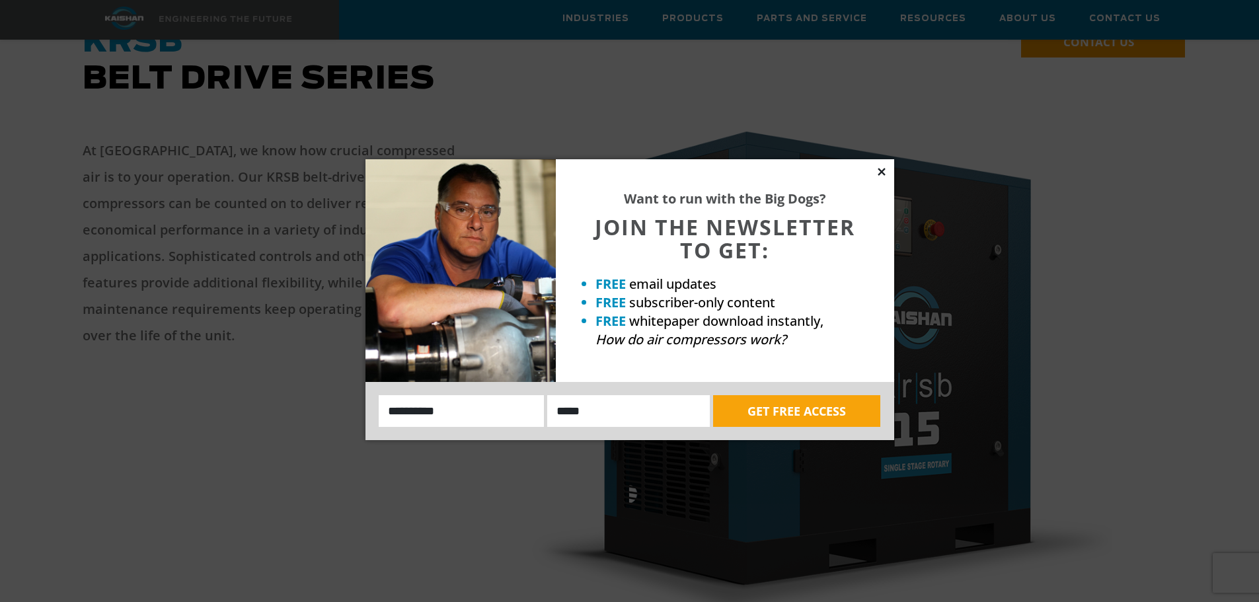 The width and height of the screenshot is (1259, 602). I want to click on span: whitepaper download instantly,, so click(727, 321).